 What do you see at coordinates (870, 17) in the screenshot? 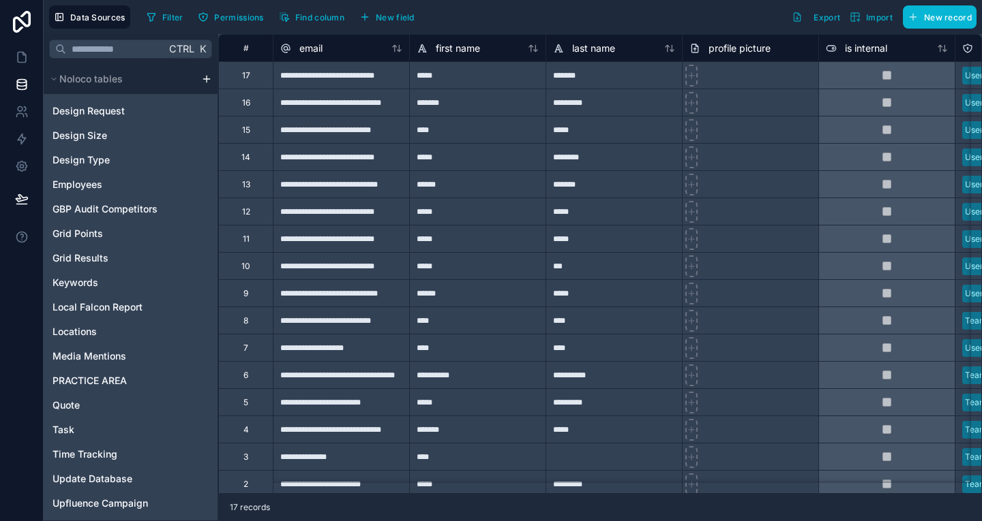
I see `button: Import` at bounding box center [870, 17].